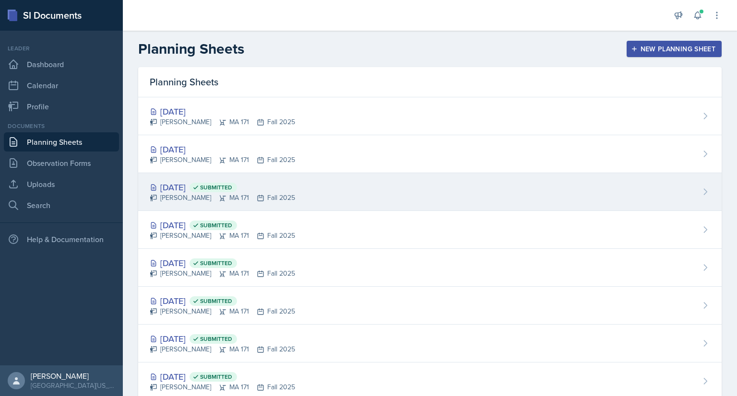 This screenshot has width=737, height=396. What do you see at coordinates (61, 106) in the screenshot?
I see `a: Profile` at bounding box center [61, 106].